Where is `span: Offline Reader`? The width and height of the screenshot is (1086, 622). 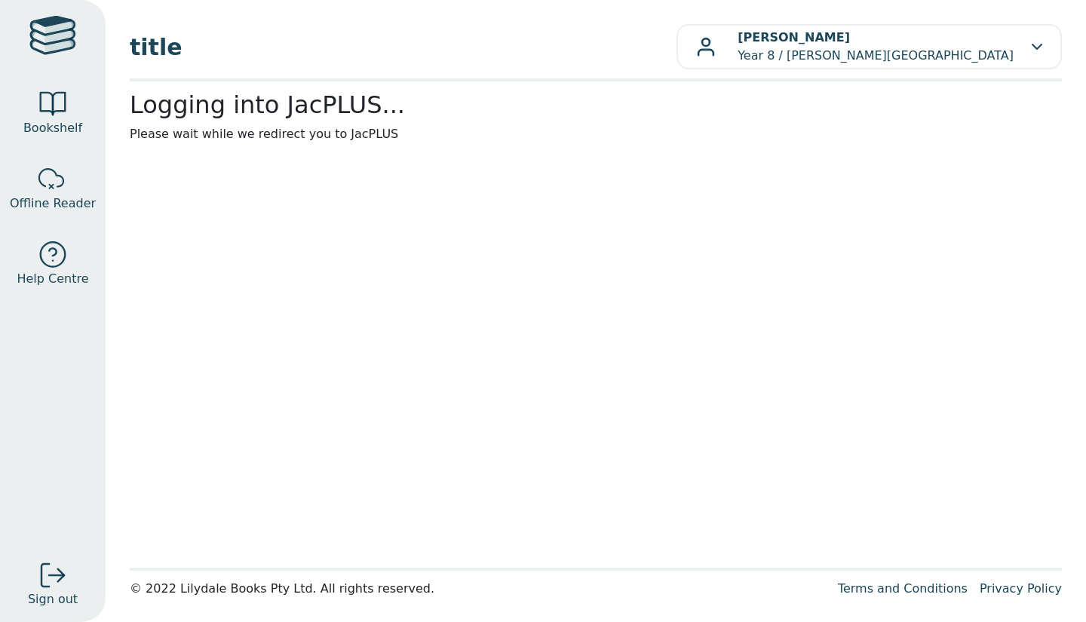 span: Offline Reader is located at coordinates (53, 204).